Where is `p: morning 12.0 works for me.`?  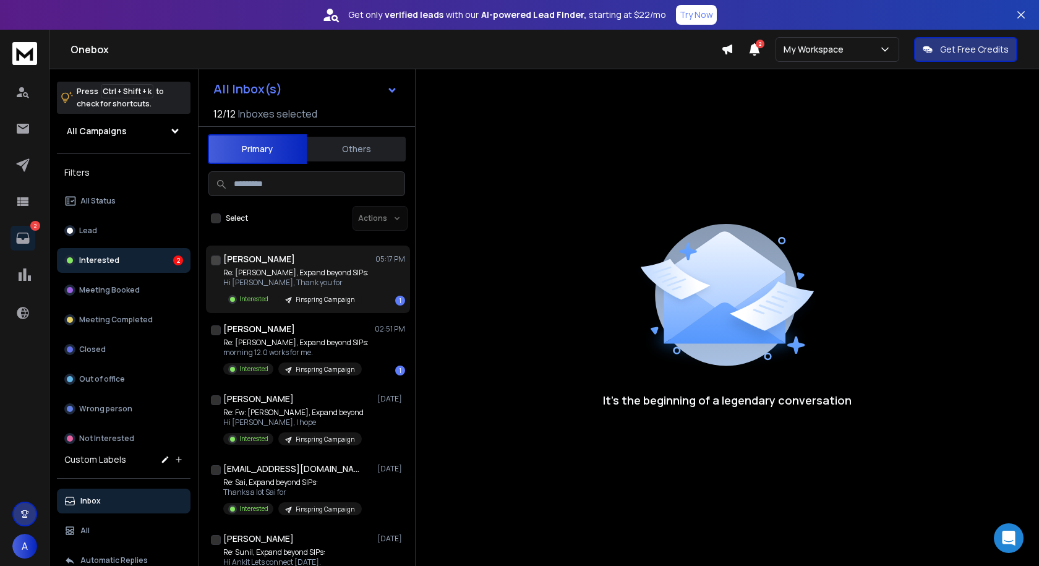 p: morning 12.0 works for me. is located at coordinates (296, 352).